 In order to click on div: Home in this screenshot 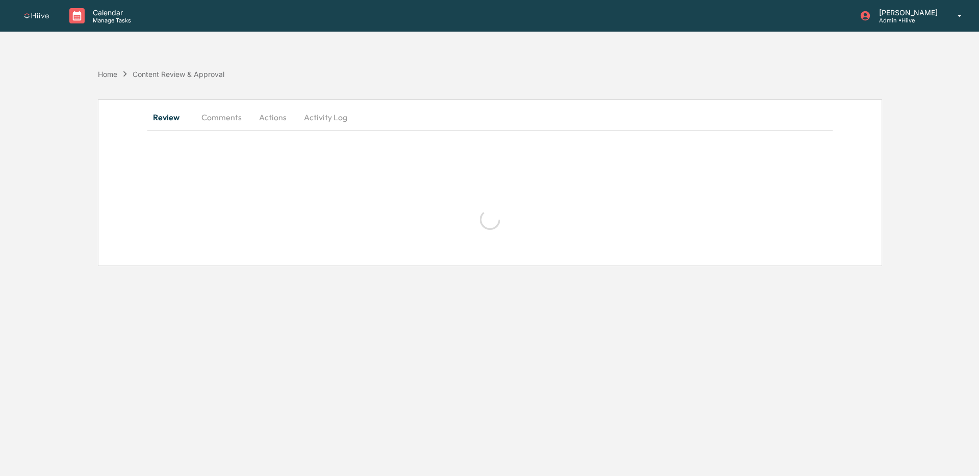, I will do `click(108, 74)`.